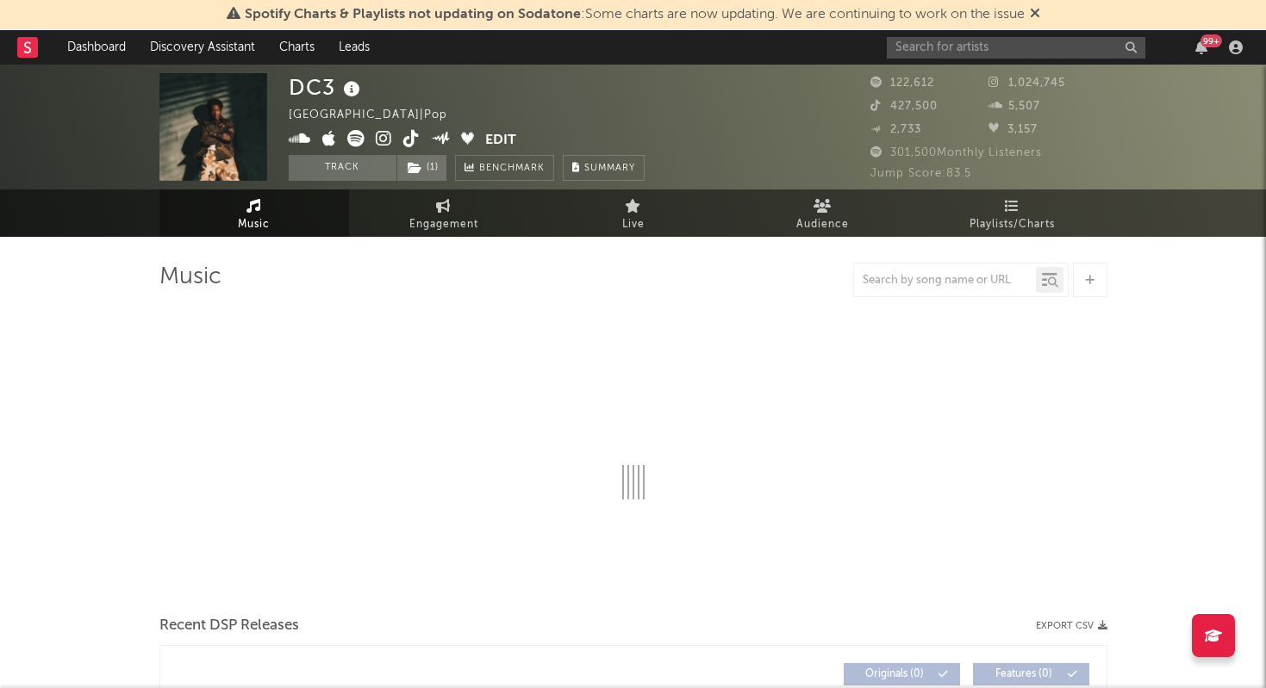 The height and width of the screenshot is (688, 1266). What do you see at coordinates (202, 47) in the screenshot?
I see `a: Discovery Assistant` at bounding box center [202, 47].